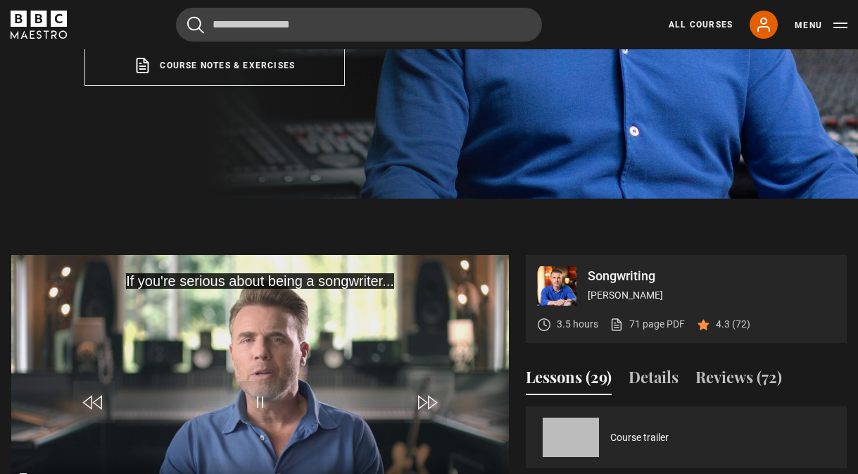  Describe the element at coordinates (359, 25) in the screenshot. I see `input: Search` at that location.